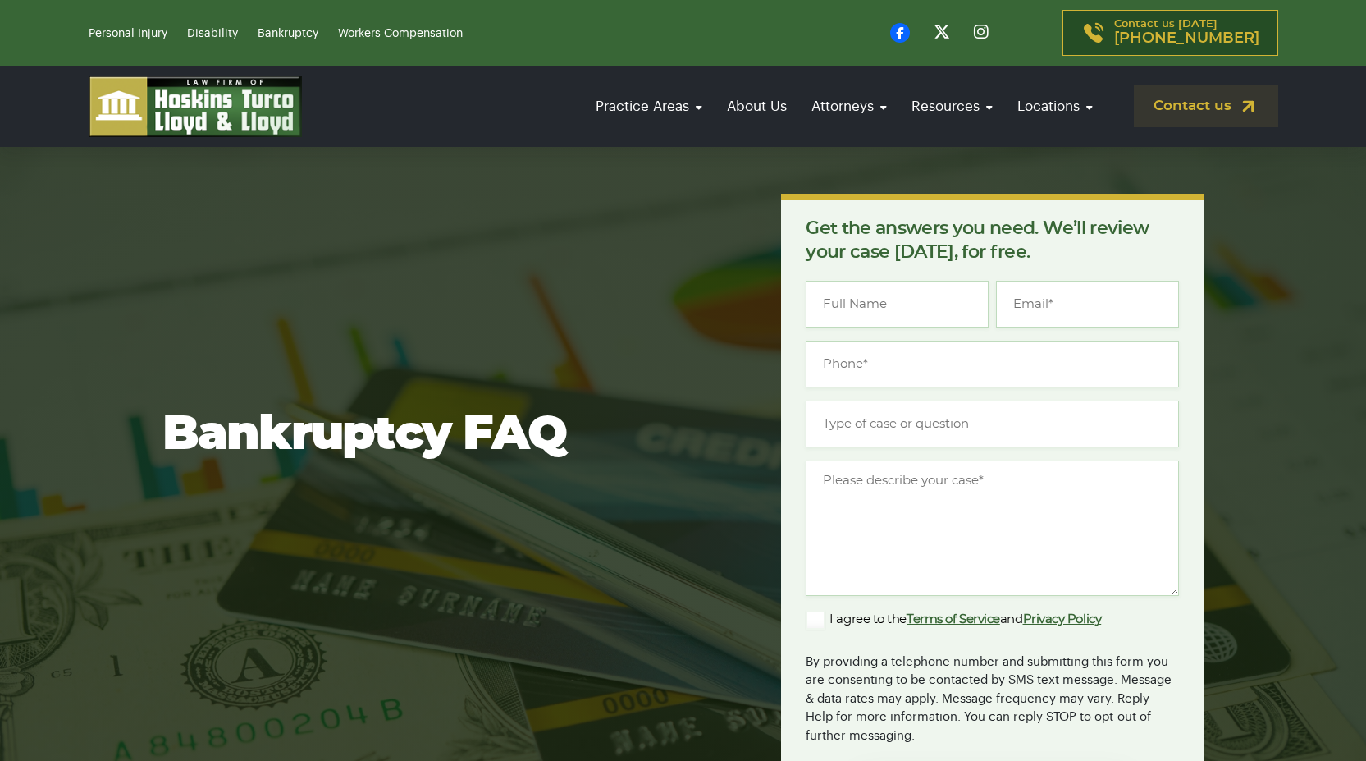 This screenshot has height=761, width=1366. I want to click on input: Type of case or question, so click(992, 423).